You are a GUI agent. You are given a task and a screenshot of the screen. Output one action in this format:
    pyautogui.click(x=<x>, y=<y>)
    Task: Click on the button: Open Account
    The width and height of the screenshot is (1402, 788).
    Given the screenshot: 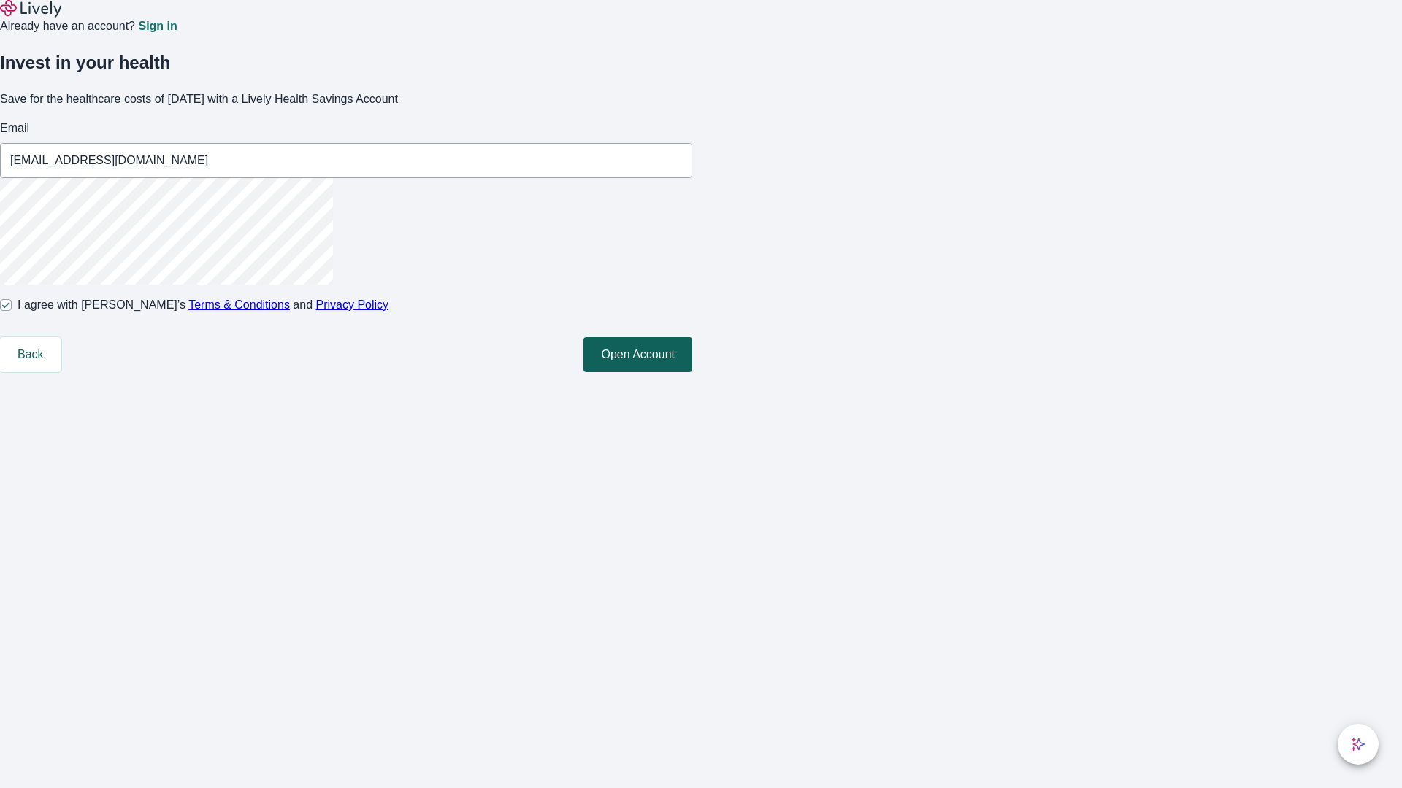 What is the action you would take?
    pyautogui.click(x=637, y=355)
    